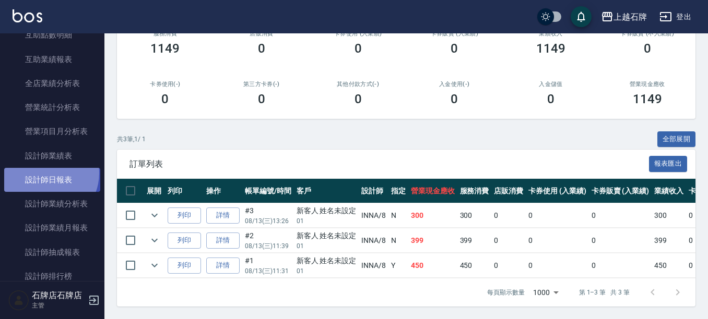 The image size is (708, 319). I want to click on a: 互助業績報表, so click(52, 59).